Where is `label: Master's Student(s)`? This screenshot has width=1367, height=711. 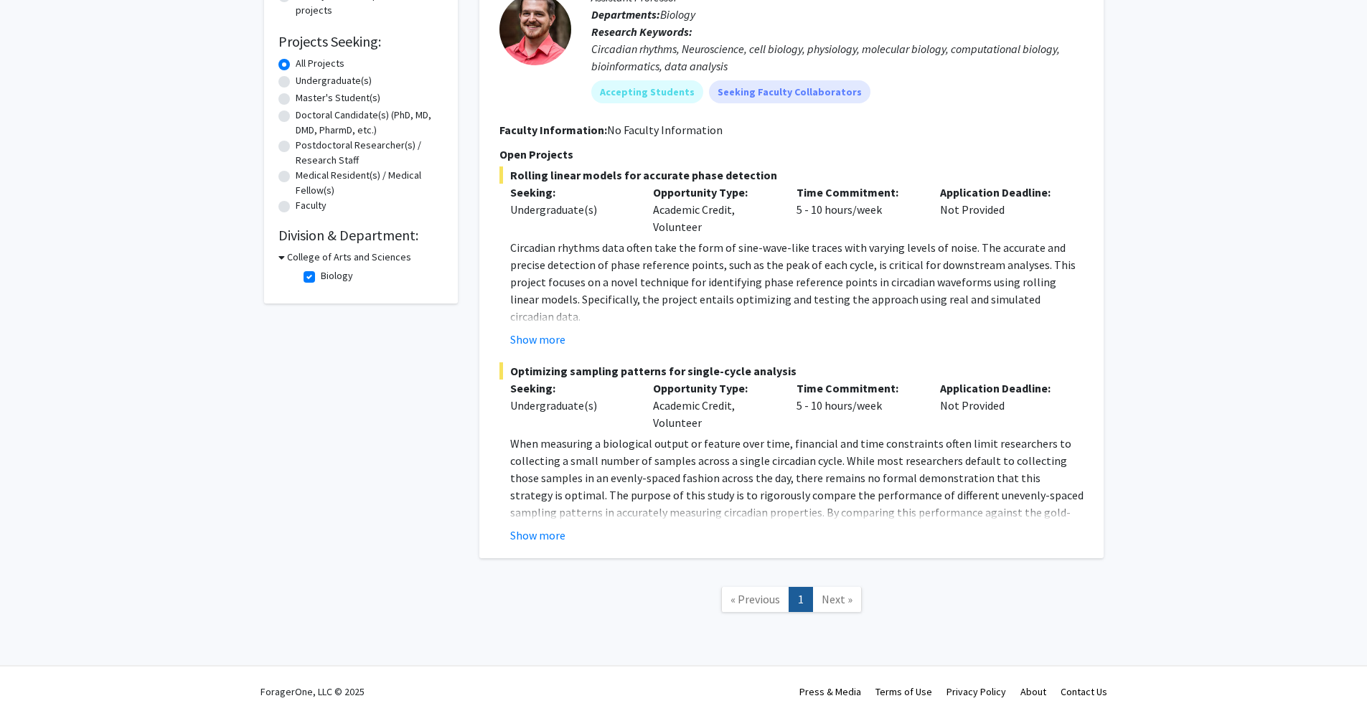 label: Master's Student(s) is located at coordinates (338, 98).